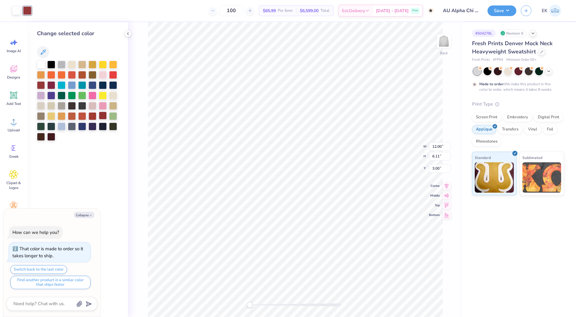  What do you see at coordinates (434, 215) in the screenshot?
I see `span: Bottom` at bounding box center [434, 215].